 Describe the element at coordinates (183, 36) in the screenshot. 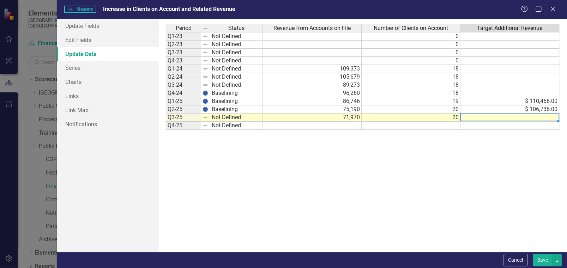

I see `td: Q1-23` at that location.